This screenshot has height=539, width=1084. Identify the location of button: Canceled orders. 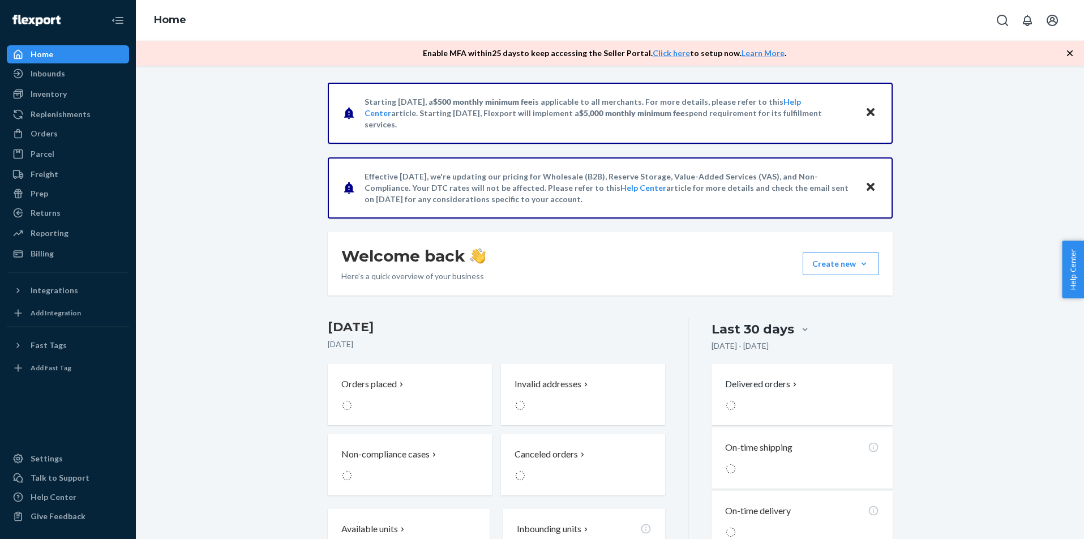
(583, 465).